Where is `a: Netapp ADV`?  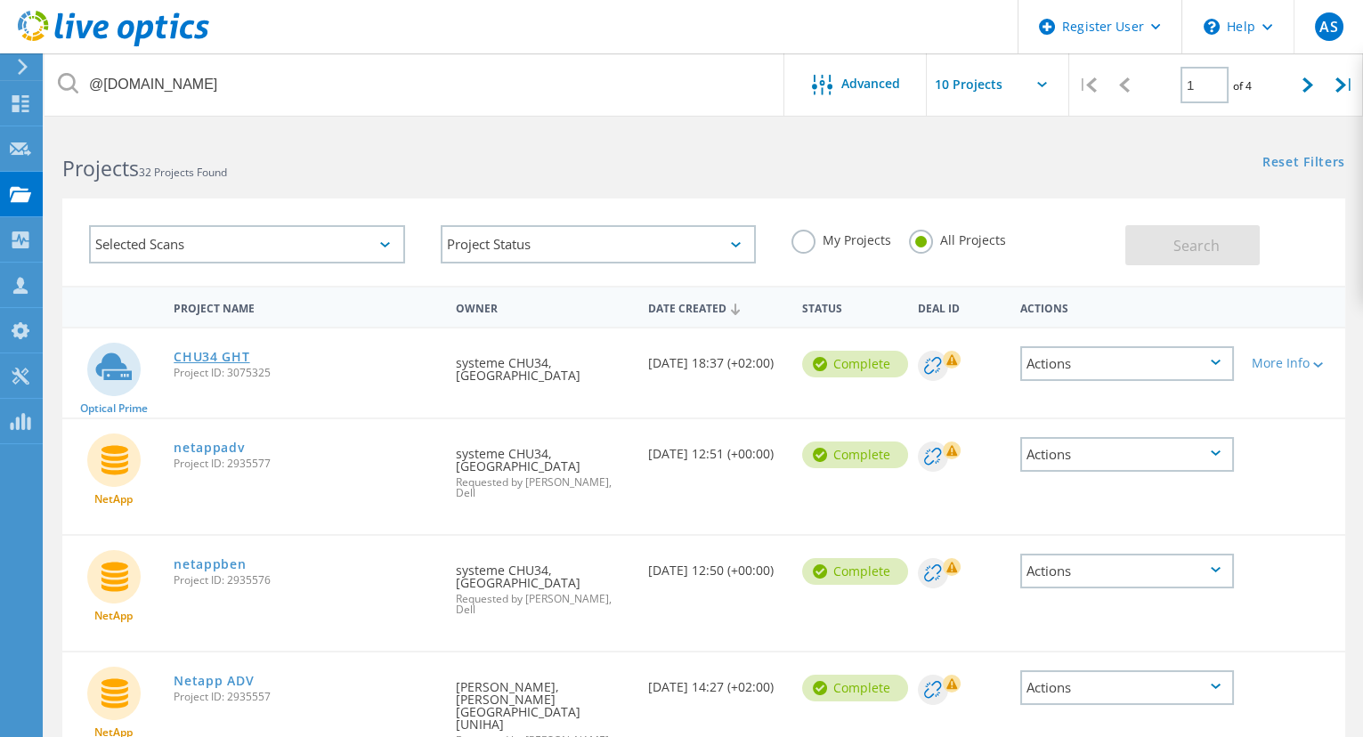
a: Netapp ADV is located at coordinates (214, 681).